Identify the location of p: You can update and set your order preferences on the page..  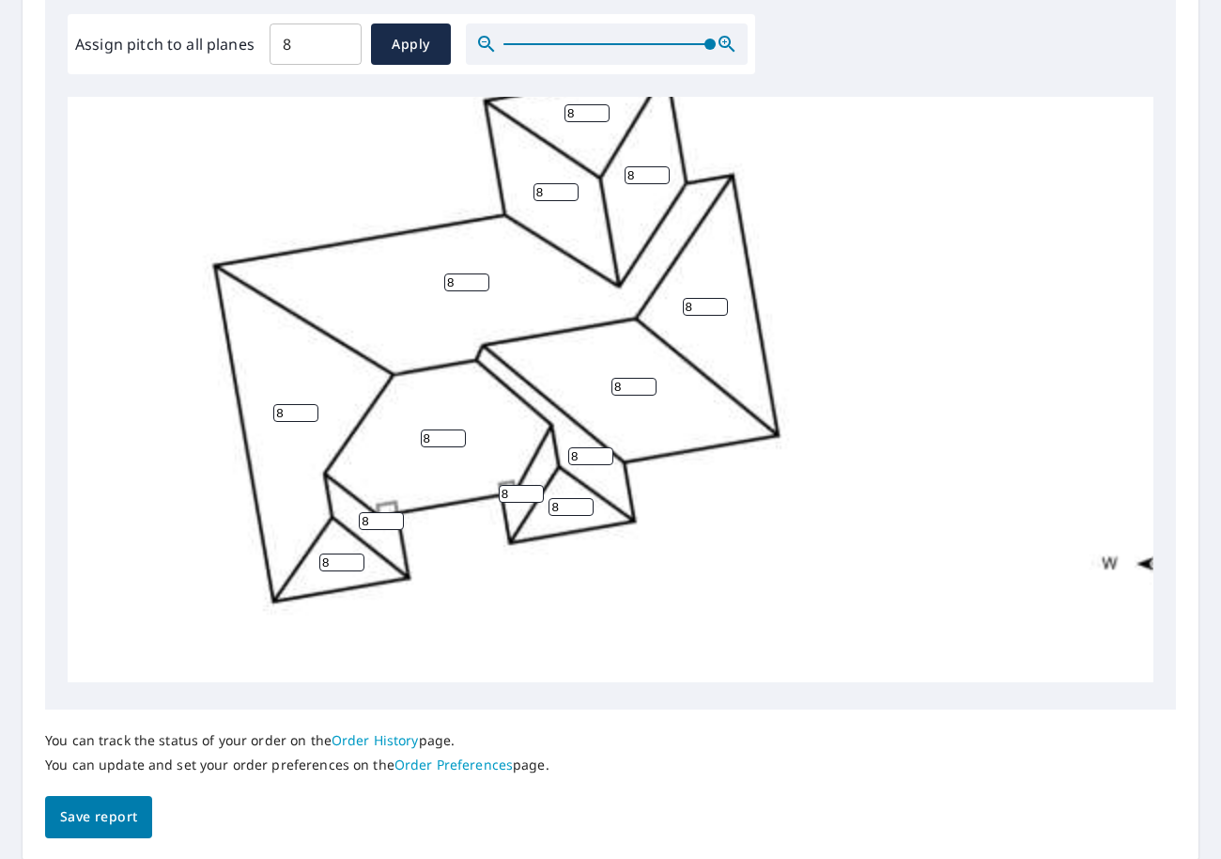
(297, 765).